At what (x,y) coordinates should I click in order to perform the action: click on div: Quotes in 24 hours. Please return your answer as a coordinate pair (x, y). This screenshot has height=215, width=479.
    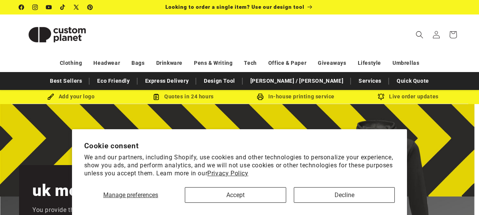
    Looking at the image, I should click on (183, 96).